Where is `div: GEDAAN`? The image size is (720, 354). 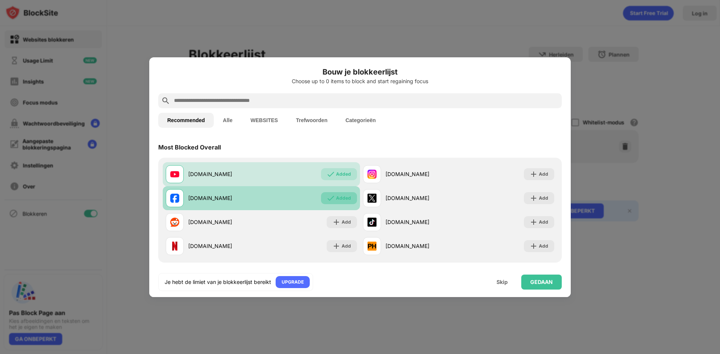
div: GEDAAN is located at coordinates (542, 282).